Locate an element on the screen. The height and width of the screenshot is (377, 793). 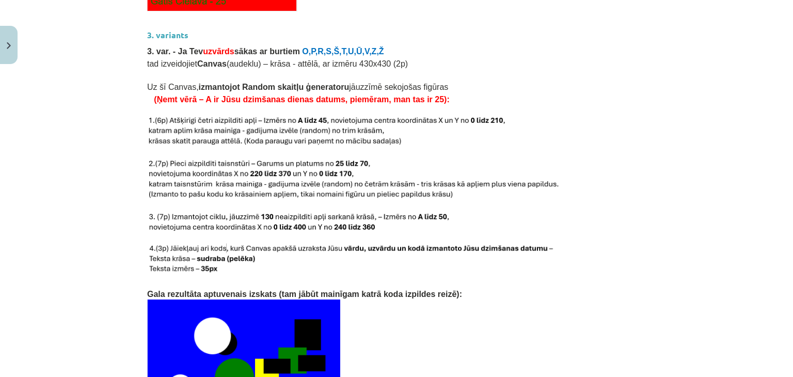
span: tad izveidojiet (audeklu) – krāsa - attēlā, ar izmēru 430x430 (2p) is located at coordinates (277, 64).